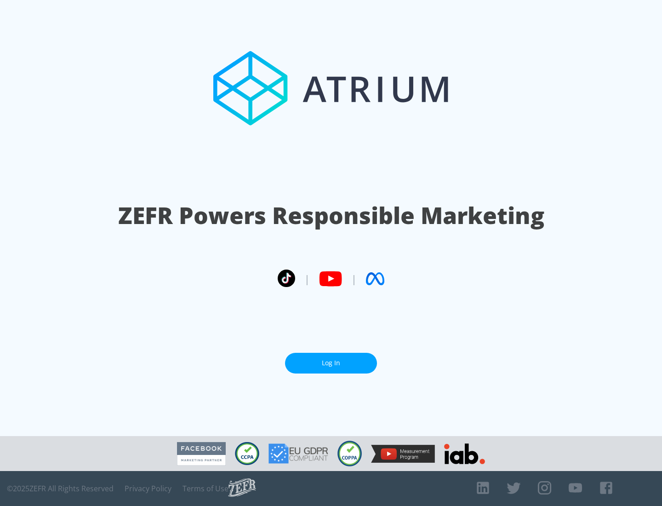 Image resolution: width=662 pixels, height=506 pixels. I want to click on span: © 2025 ZEFR All Rights Reserved, so click(60, 488).